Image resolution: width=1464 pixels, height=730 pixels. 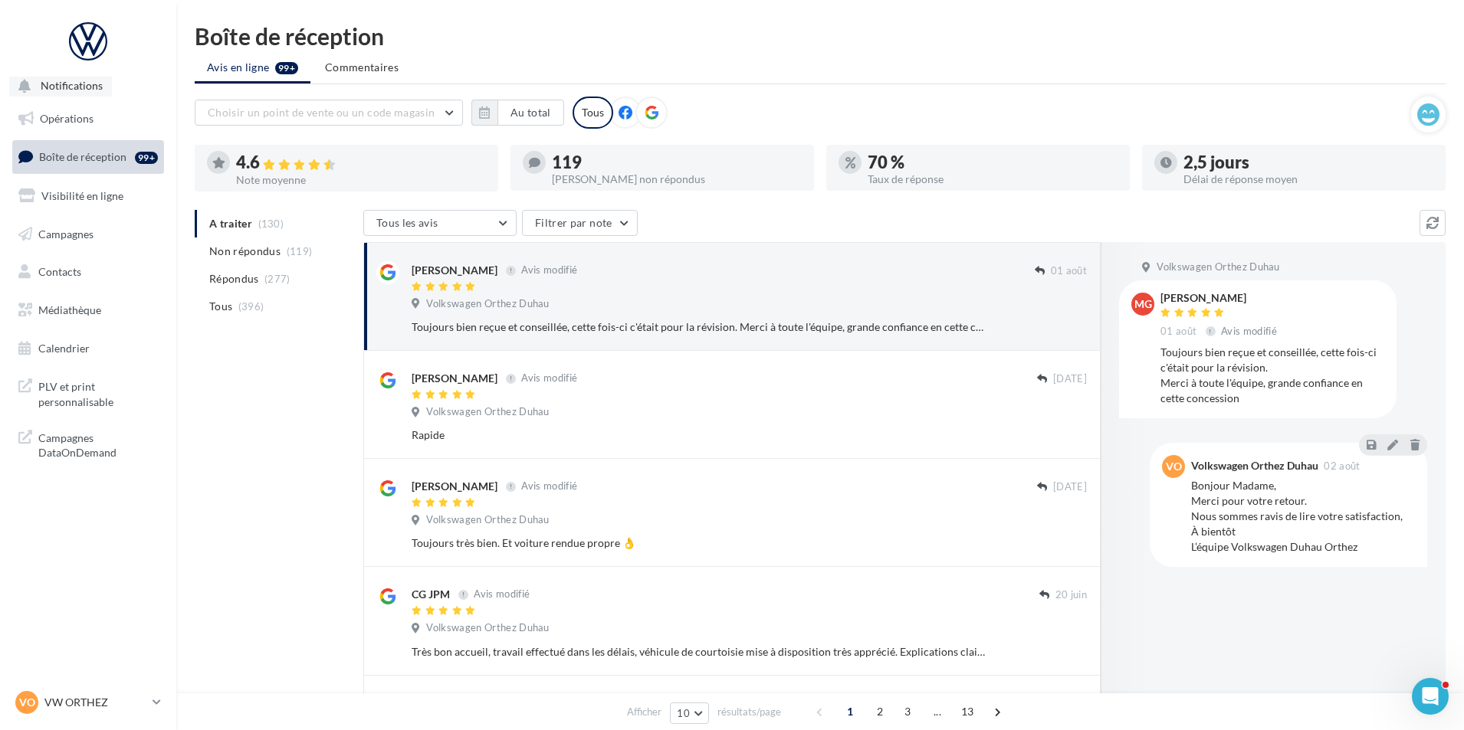 What do you see at coordinates (98, 392) in the screenshot?
I see `span: PLV et print personnalisable` at bounding box center [98, 392].